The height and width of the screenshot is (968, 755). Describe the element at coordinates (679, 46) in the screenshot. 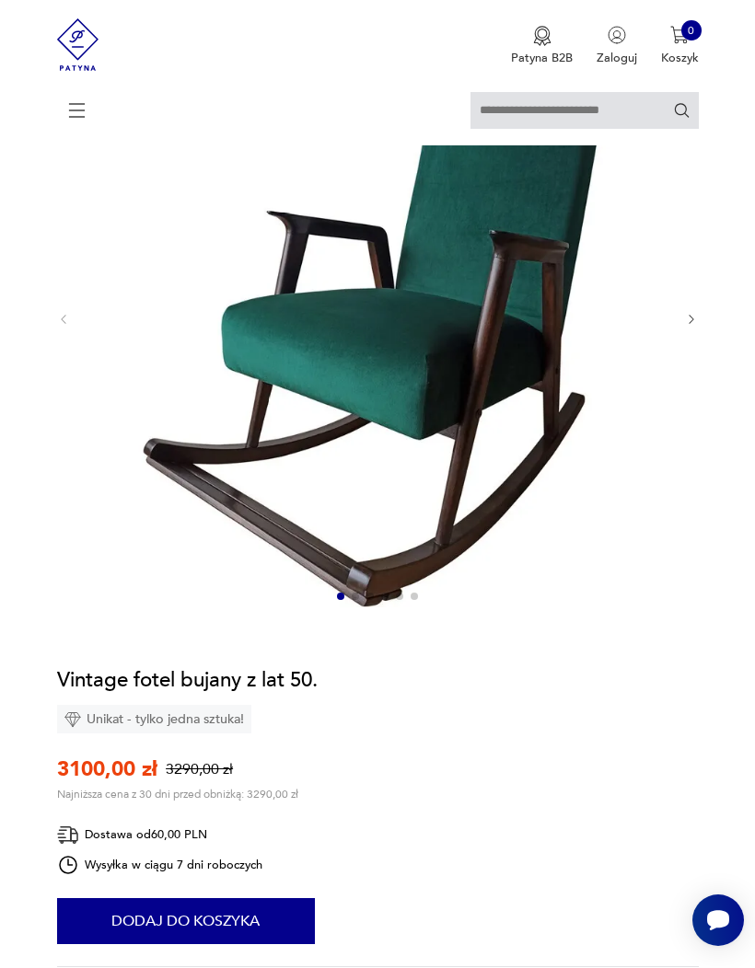

I see `button: 0Koszyk` at that location.